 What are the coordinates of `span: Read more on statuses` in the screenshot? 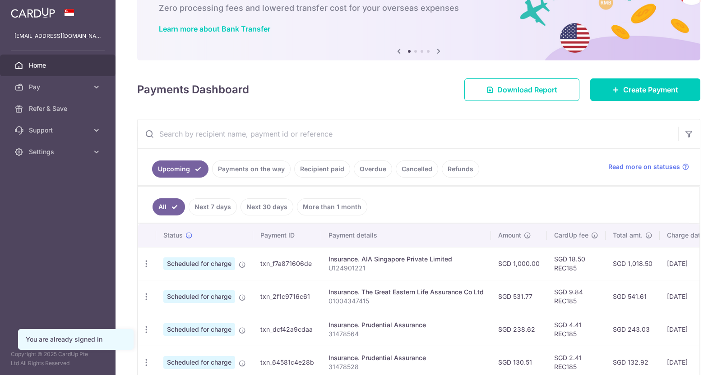 It's located at (644, 167).